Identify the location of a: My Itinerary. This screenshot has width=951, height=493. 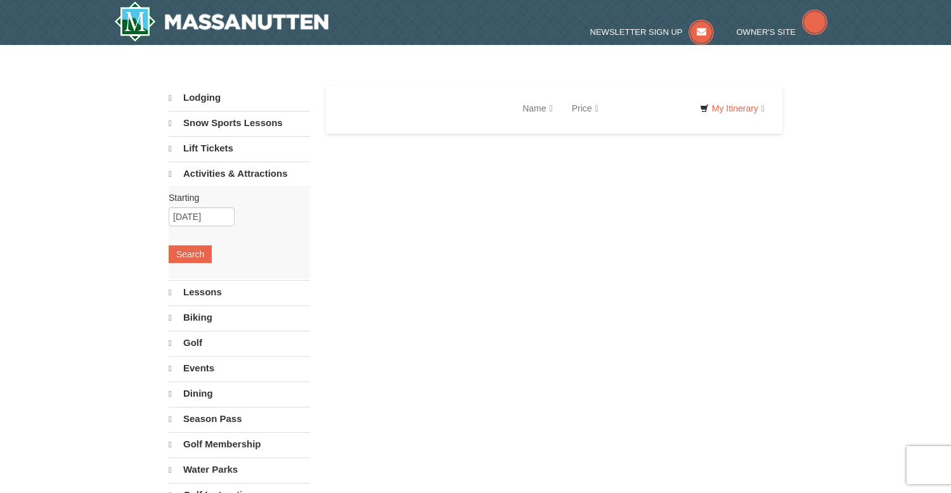
(732, 108).